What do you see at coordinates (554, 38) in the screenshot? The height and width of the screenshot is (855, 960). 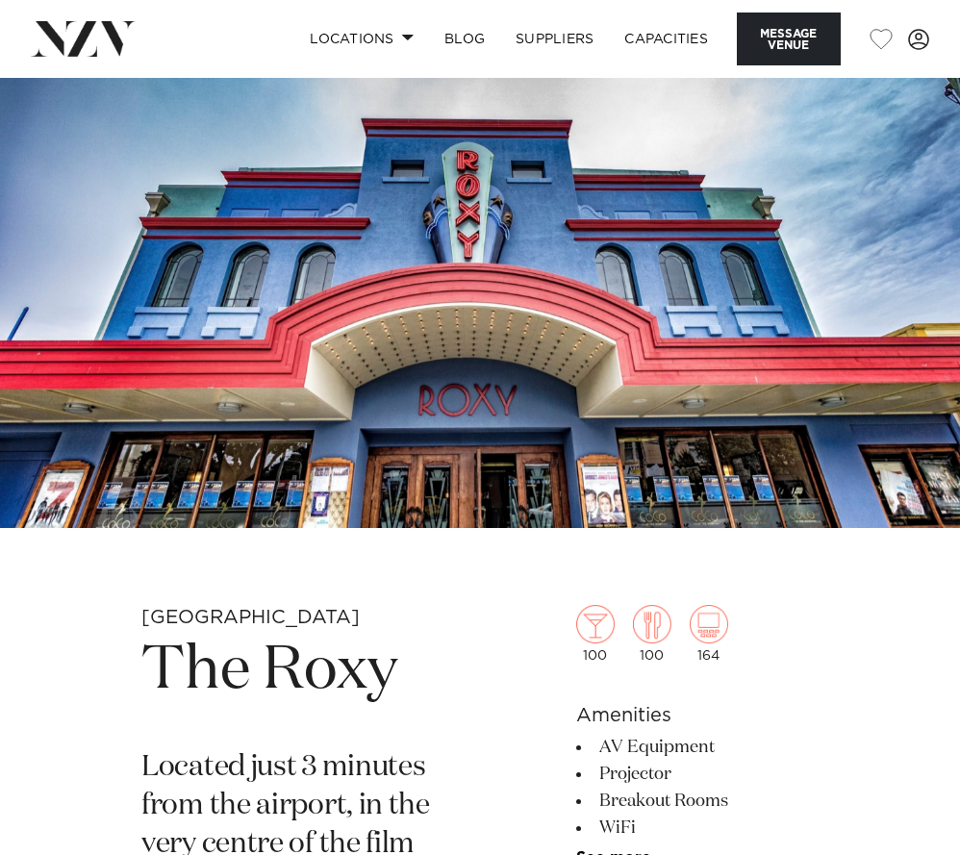 I see `a: SUPPLIERS` at bounding box center [554, 38].